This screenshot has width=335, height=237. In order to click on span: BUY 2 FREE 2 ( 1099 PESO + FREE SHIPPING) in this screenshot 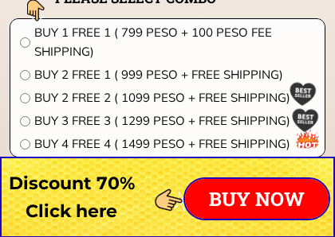, I will do `click(174, 98)`.